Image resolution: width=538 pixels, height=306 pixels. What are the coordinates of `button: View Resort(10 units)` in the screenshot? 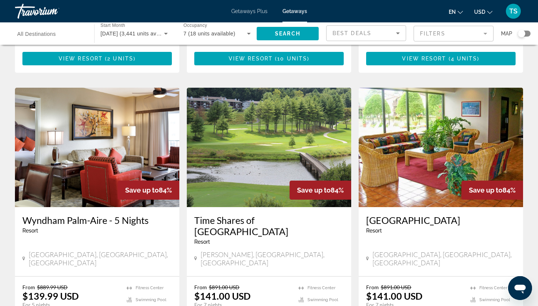 It's located at (269, 59).